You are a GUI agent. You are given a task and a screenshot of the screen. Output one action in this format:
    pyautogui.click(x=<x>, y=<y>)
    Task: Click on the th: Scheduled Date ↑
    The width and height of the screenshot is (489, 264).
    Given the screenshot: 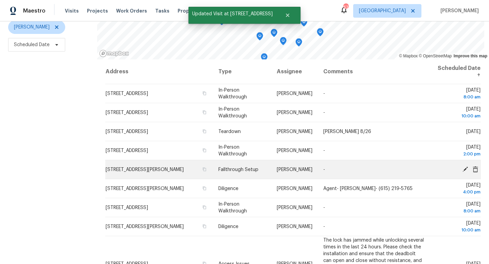 What is the action you would take?
    pyautogui.click(x=456, y=72)
    